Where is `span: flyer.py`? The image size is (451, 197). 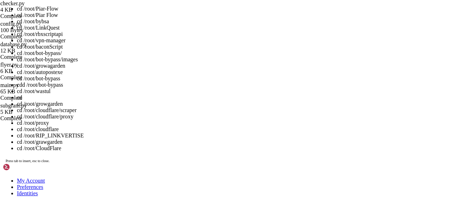 span: flyer.py is located at coordinates (36, 68).